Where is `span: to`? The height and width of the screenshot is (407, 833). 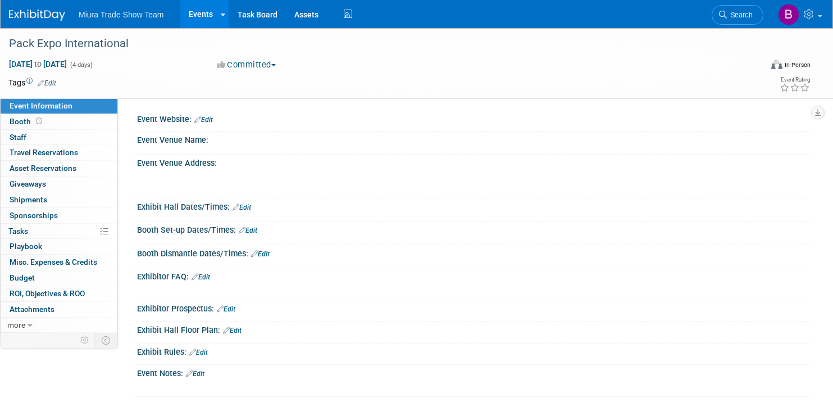 span: to is located at coordinates (38, 64).